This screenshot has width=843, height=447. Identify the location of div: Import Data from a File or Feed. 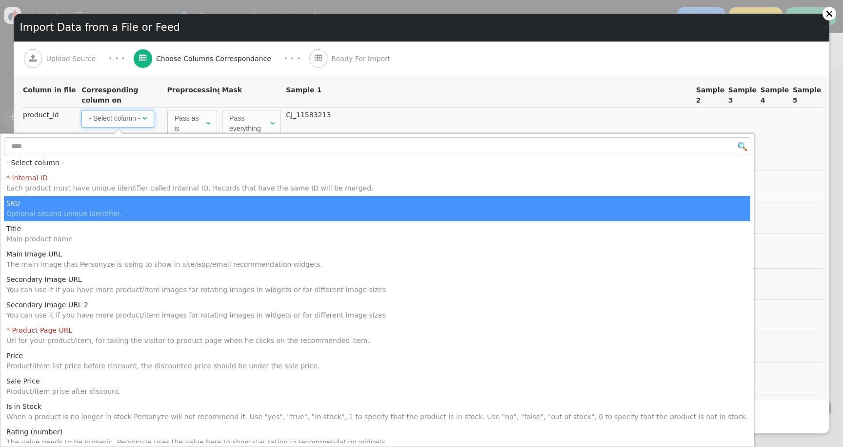
(422, 27).